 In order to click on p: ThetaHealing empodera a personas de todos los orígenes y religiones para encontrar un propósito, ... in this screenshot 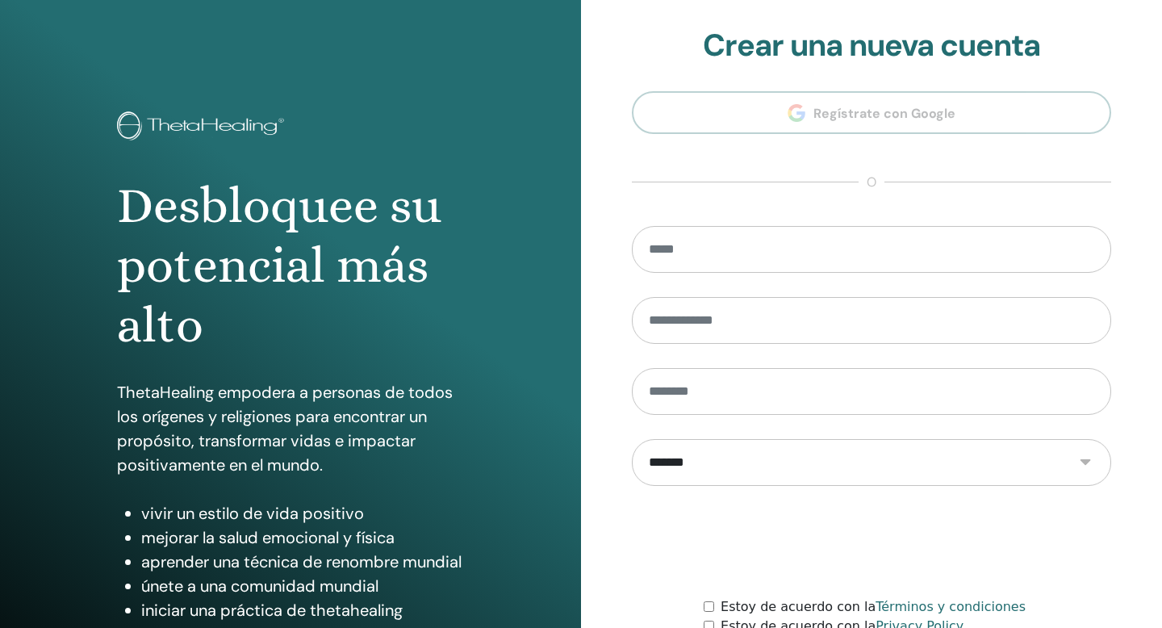, I will do `click(291, 429)`.